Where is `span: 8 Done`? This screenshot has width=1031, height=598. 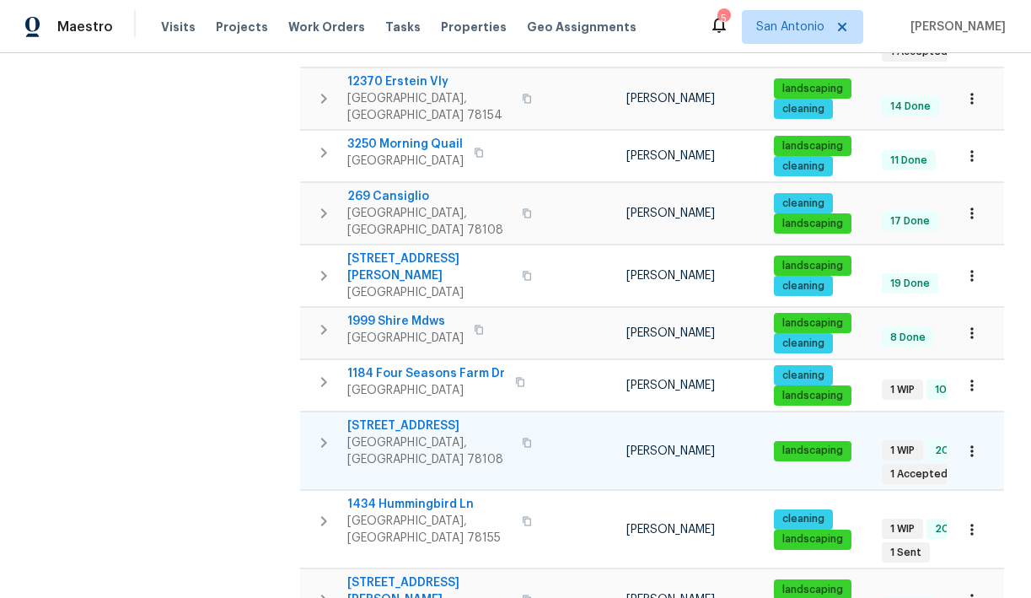
span: 8 Done is located at coordinates (908, 337).